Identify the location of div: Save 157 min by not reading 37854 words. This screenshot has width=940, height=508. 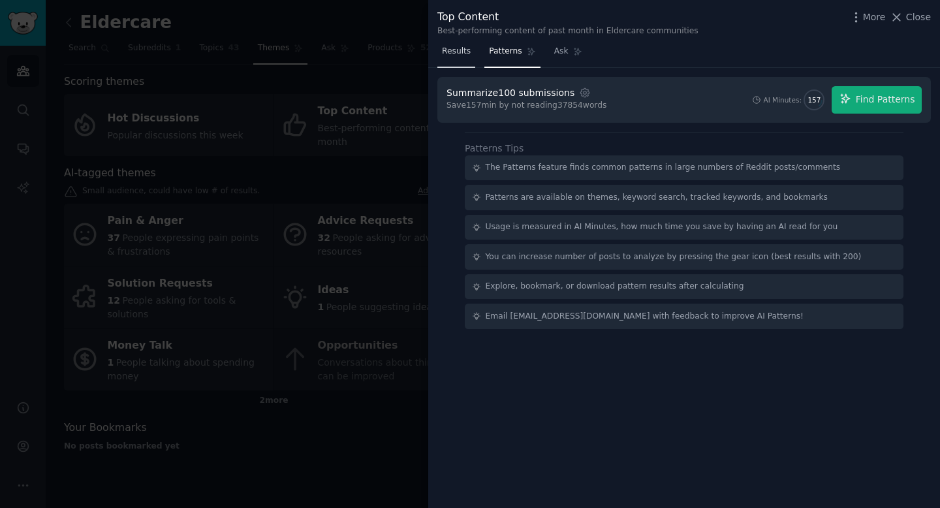
(526, 106).